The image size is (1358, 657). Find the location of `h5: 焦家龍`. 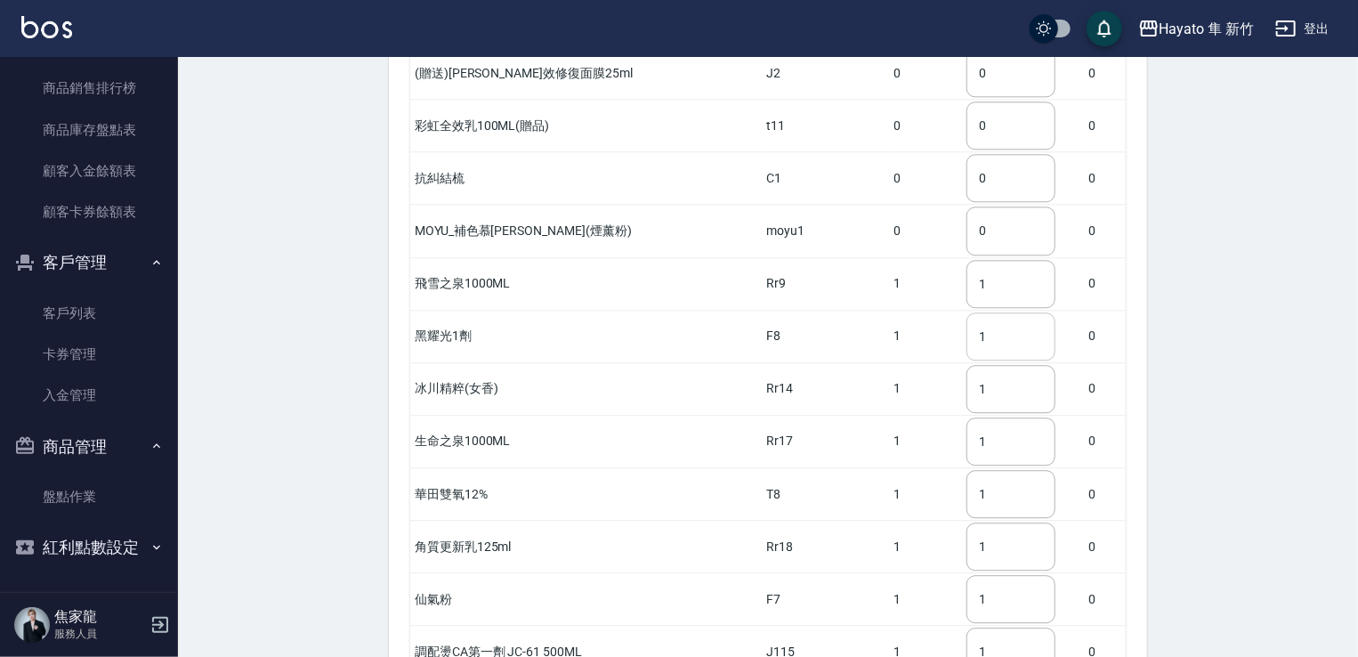

h5: 焦家龍 is located at coordinates (100, 617).